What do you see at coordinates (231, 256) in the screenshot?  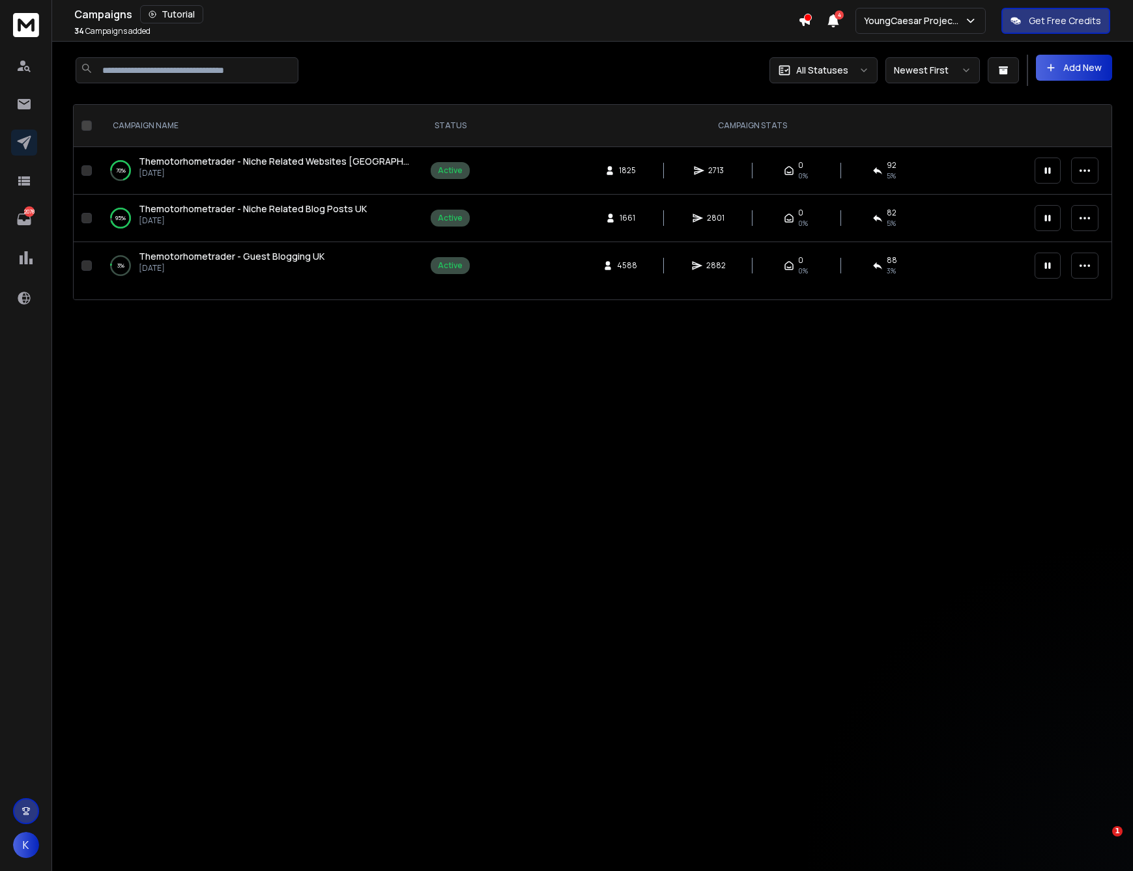 I see `span: Themotorhometrader - Guest Blogging UK` at bounding box center [231, 256].